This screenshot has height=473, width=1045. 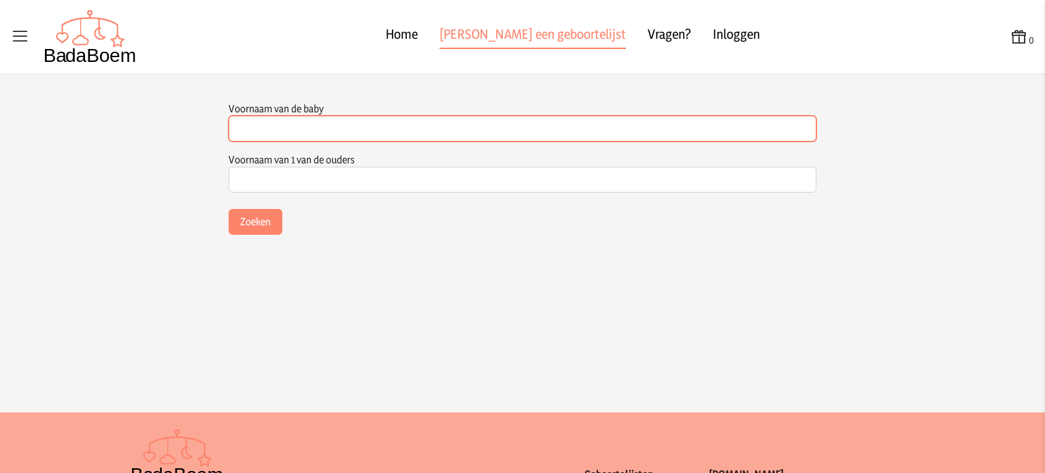 What do you see at coordinates (669, 37) in the screenshot?
I see `a: Vragen?` at bounding box center [669, 37].